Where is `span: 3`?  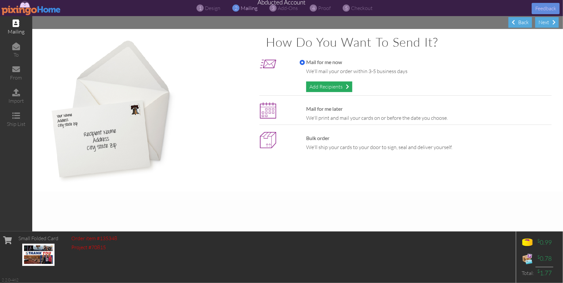 span: 3 is located at coordinates (273, 8).